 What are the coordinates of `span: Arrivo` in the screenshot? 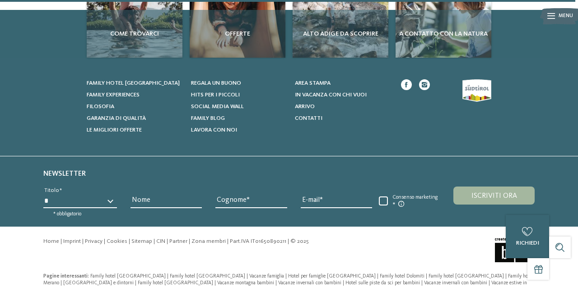 It's located at (305, 106).